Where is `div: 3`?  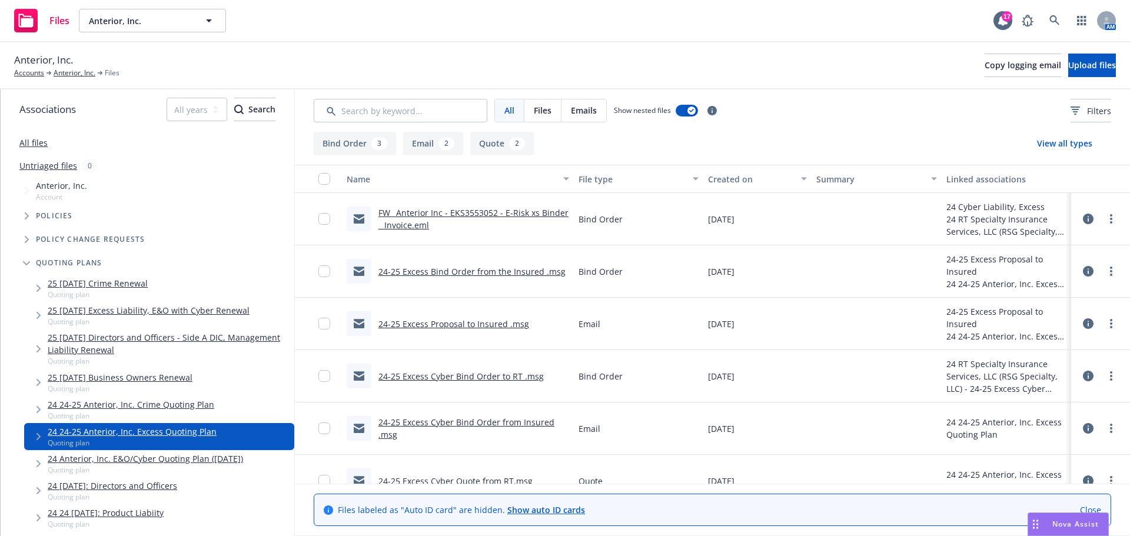 div: 3 is located at coordinates (379, 144).